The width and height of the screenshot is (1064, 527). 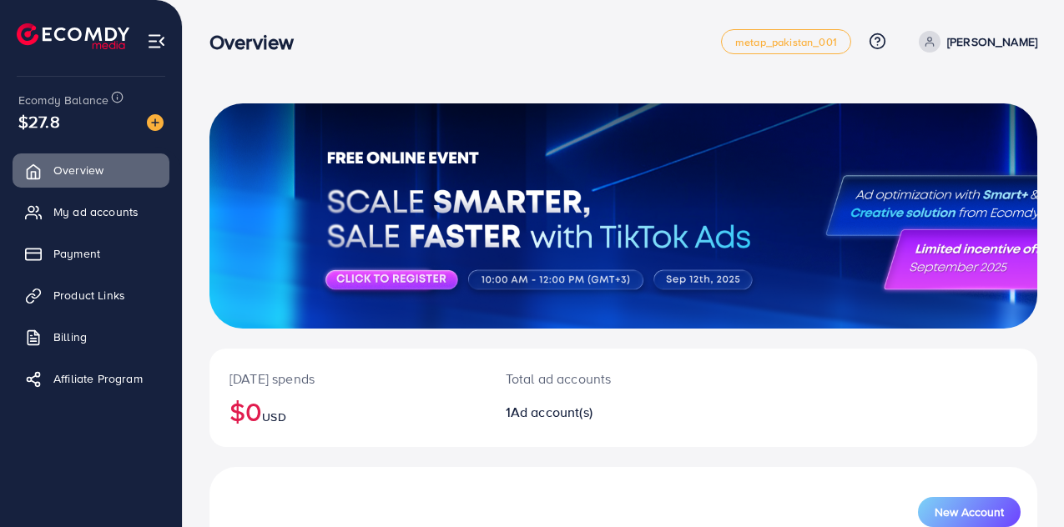 I want to click on a: Overview, so click(x=91, y=170).